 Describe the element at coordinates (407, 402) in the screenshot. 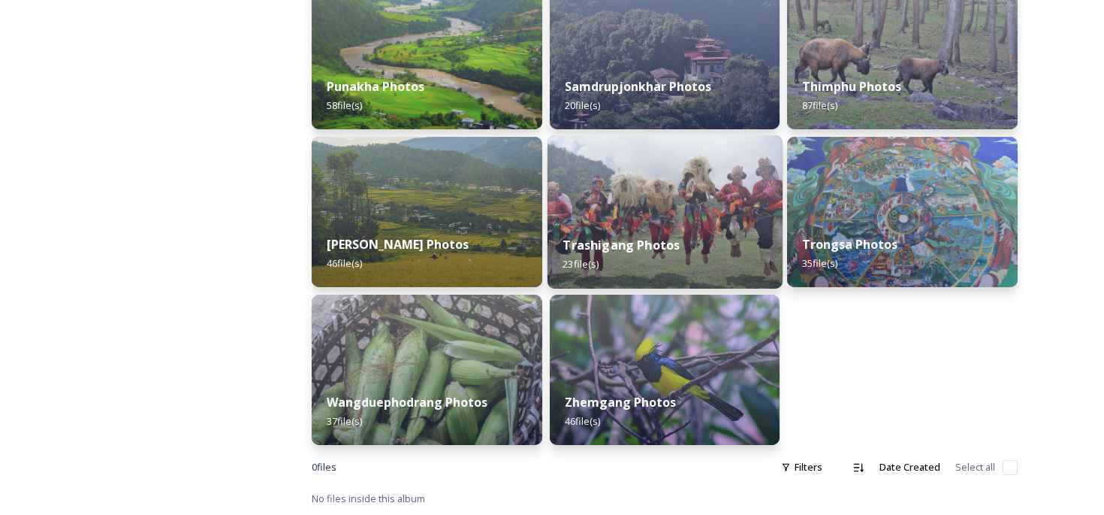

I see `strong: Wangduephodrang Photos` at that location.